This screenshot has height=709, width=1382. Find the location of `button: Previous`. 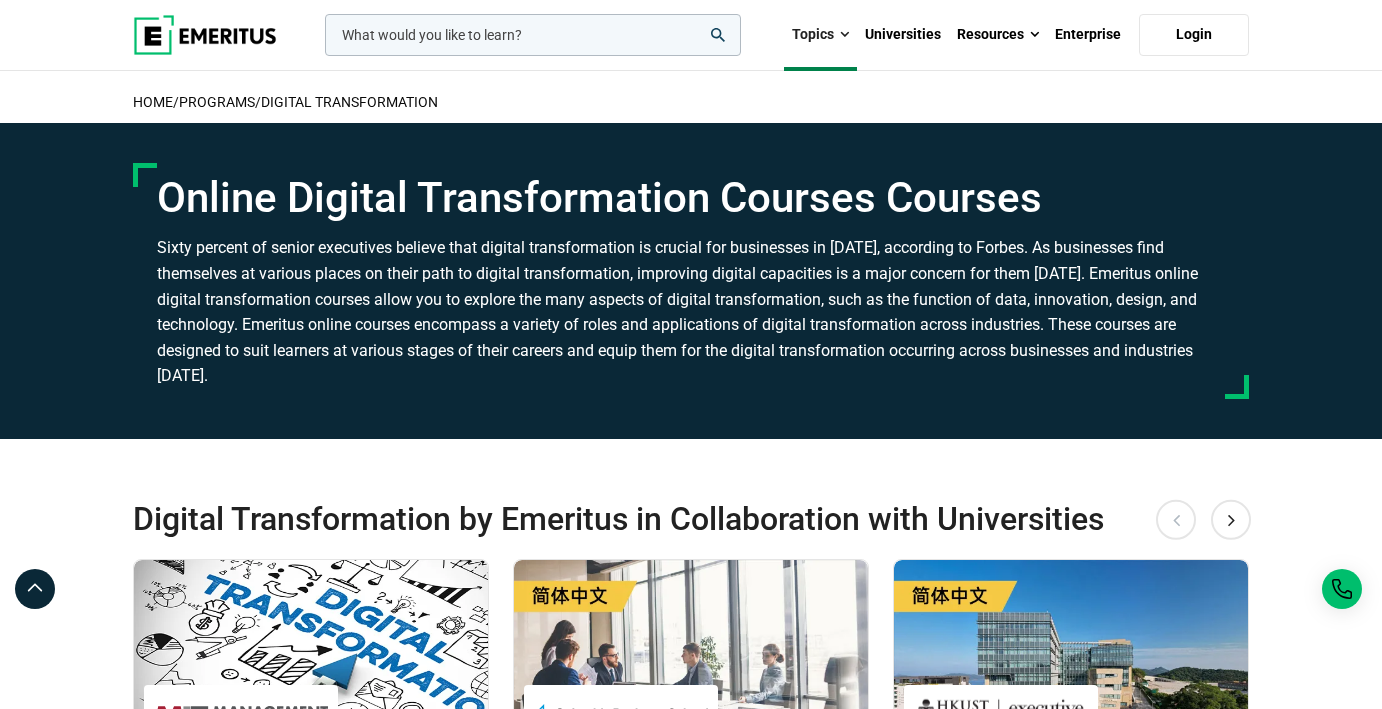

button: Previous is located at coordinates (1176, 520).